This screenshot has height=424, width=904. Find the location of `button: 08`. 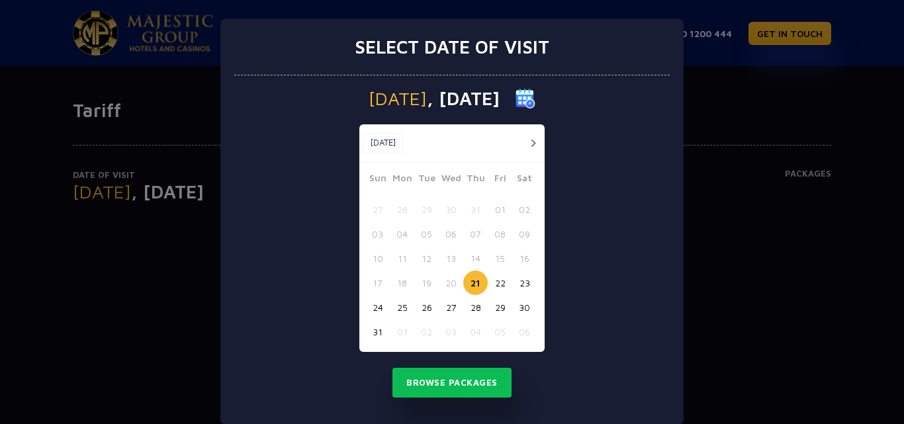

button: 08 is located at coordinates (499, 234).